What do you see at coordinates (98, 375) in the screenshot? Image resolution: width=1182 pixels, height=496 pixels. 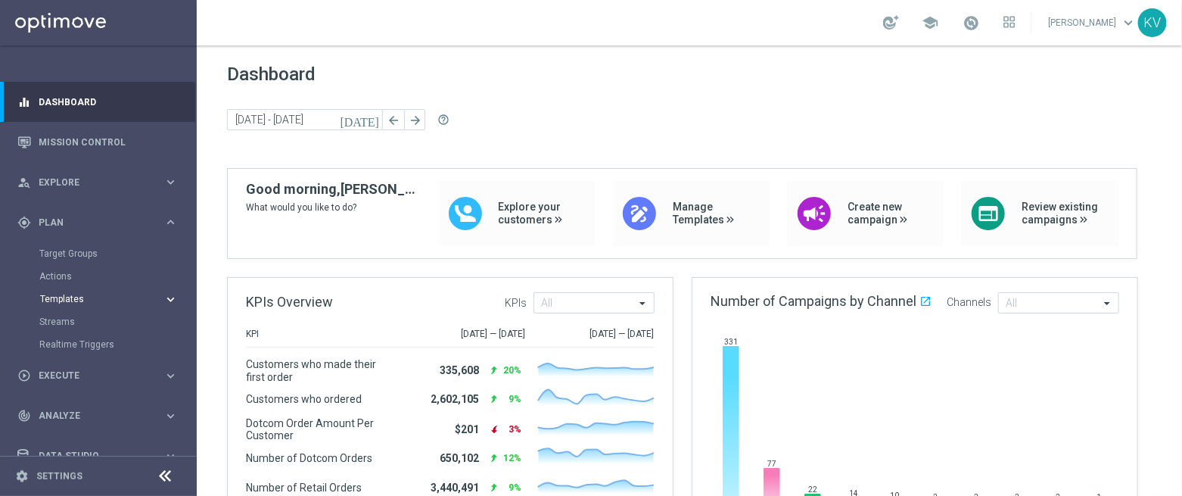 I see `div: play_circle_outline Execute keyboard_arrow_right` at bounding box center [98, 375].